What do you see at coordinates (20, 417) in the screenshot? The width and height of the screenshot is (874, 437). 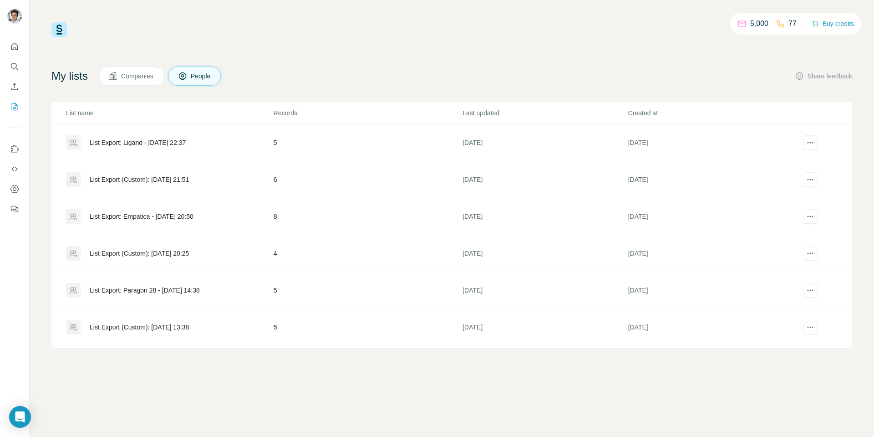 I see `div: Open Intercom Messenger` at bounding box center [20, 417].